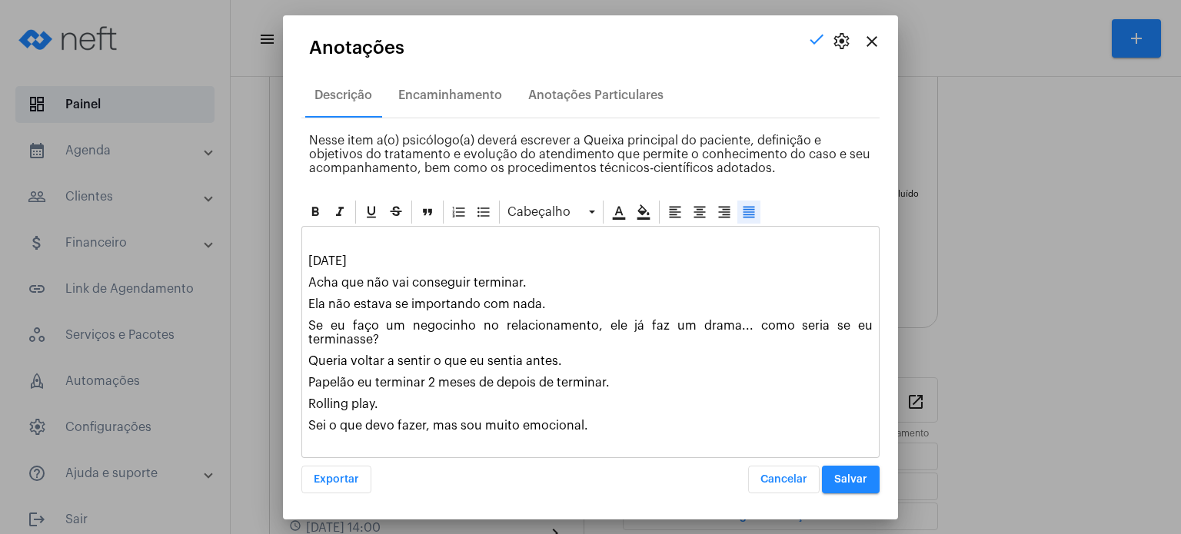 The image size is (1181, 534). What do you see at coordinates (315, 212) in the screenshot?
I see `div: Negrito` at bounding box center [315, 212].